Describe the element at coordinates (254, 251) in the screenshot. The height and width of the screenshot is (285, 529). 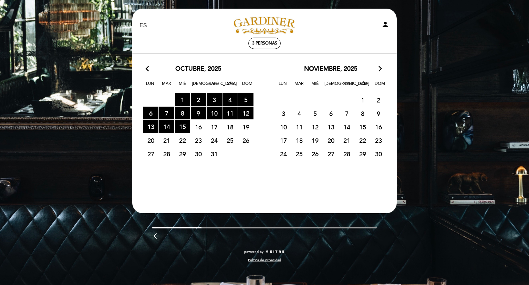
I see `span: powered by` at that location.